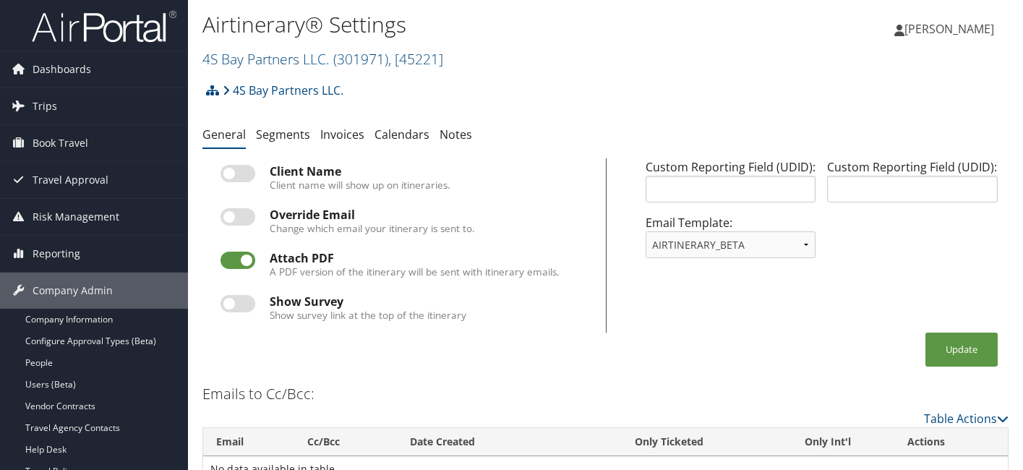 Image resolution: width=1023 pixels, height=470 pixels. I want to click on div: Attach PDF, so click(429, 258).